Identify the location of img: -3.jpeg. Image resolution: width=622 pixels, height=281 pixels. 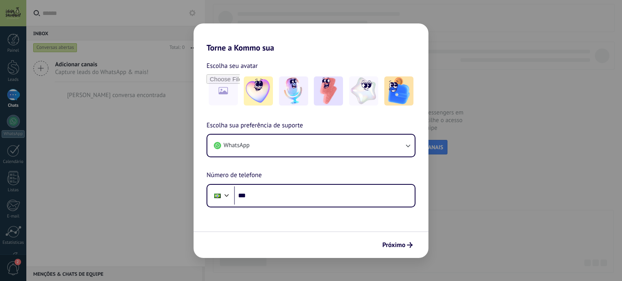
(328, 91).